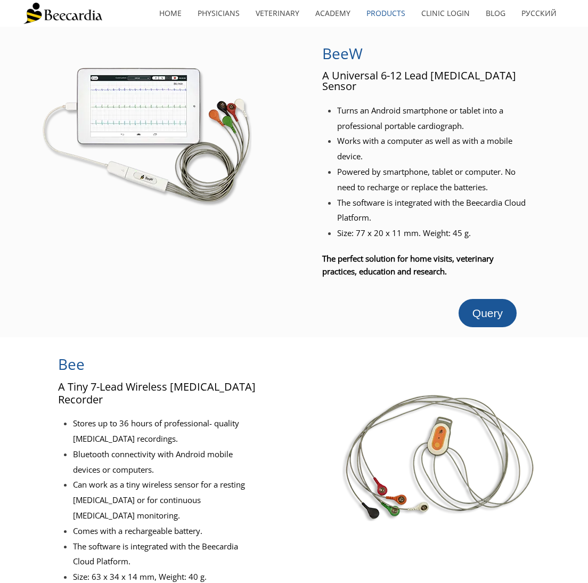  Describe the element at coordinates (425, 148) in the screenshot. I see `span: Works with a computer as well as with a mobile device.` at that location.